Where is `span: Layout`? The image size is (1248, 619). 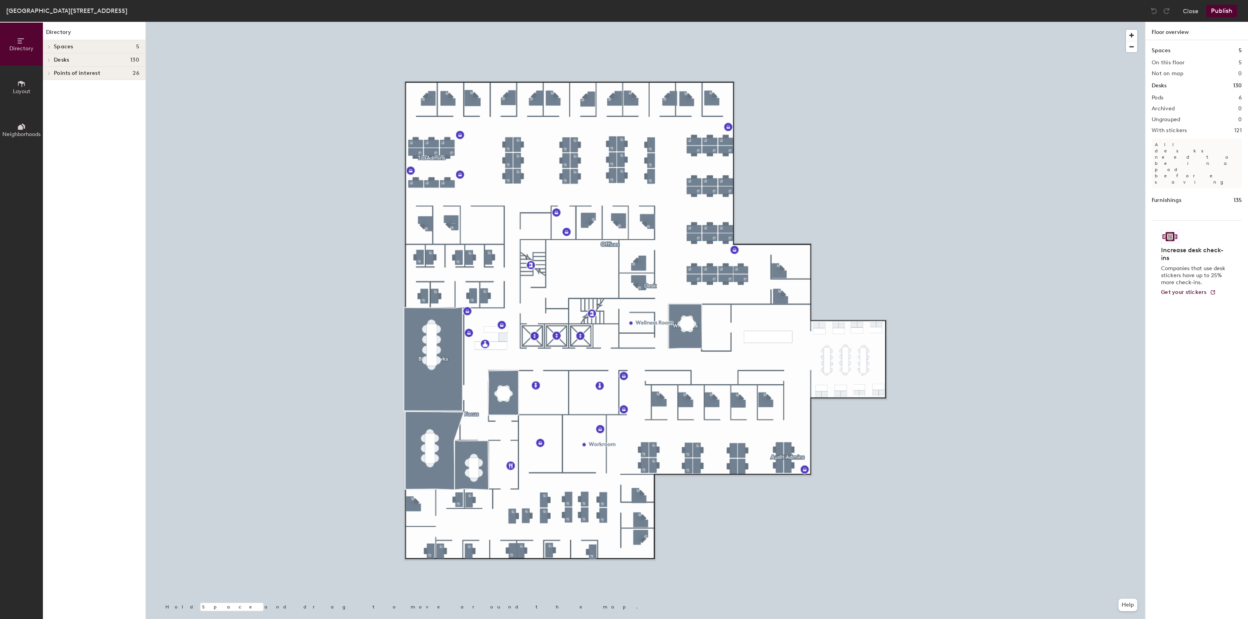 span: Layout is located at coordinates (21, 91).